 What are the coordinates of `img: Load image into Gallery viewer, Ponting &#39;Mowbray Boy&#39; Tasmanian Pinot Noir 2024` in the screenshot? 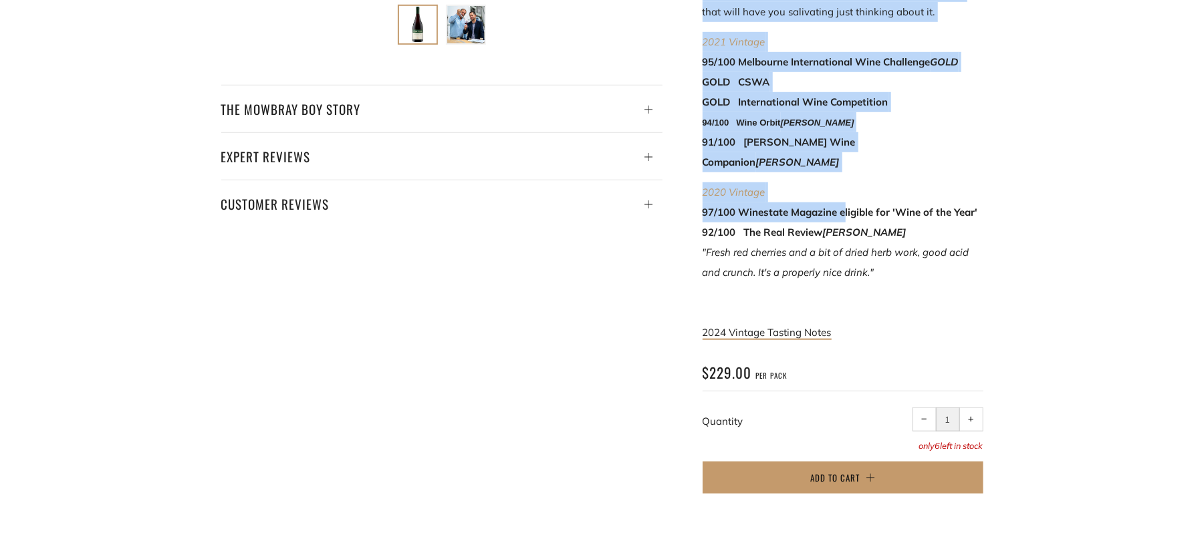 It's located at (418, 25).